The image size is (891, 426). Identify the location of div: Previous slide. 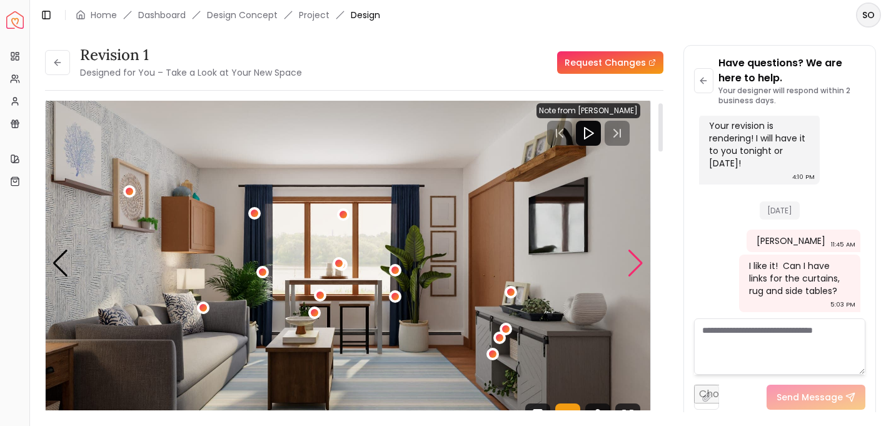
(60, 263).